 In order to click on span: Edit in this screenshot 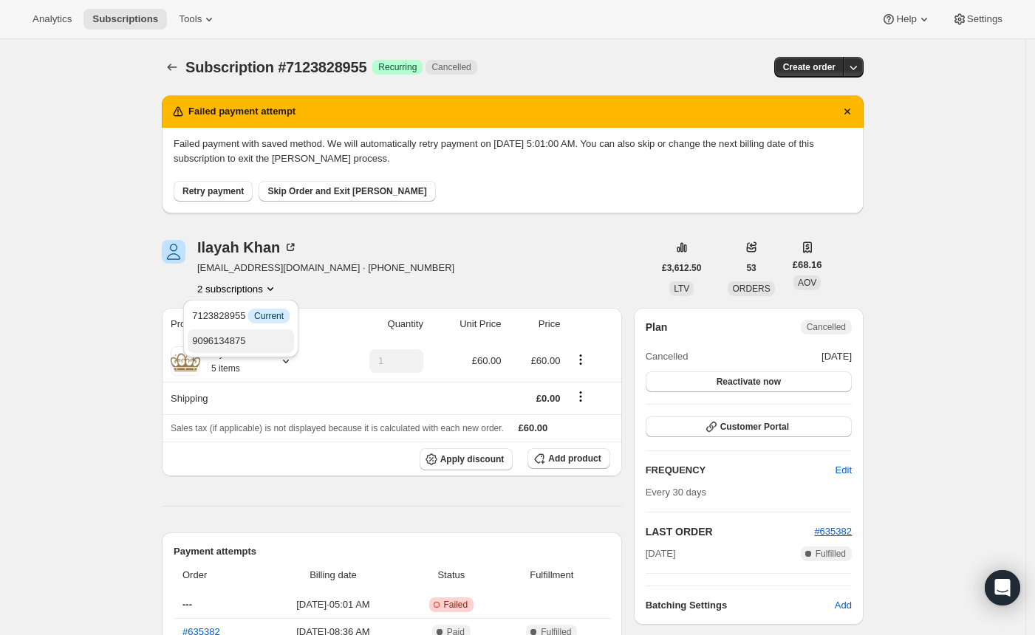, I will do `click(843, 470)`.